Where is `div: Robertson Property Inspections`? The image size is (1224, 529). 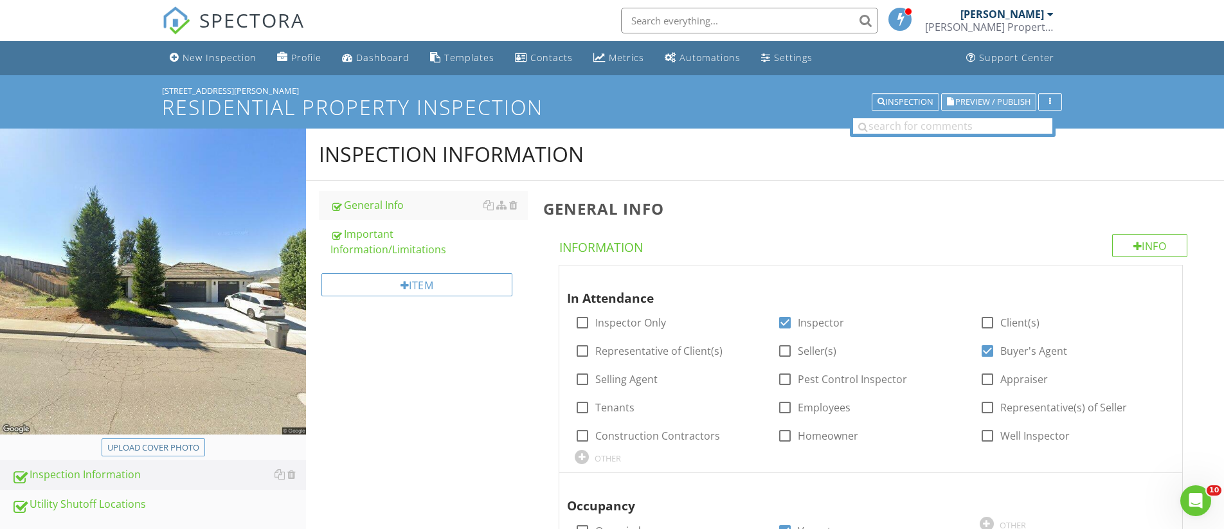
div: Robertson Property Inspections is located at coordinates (990, 27).